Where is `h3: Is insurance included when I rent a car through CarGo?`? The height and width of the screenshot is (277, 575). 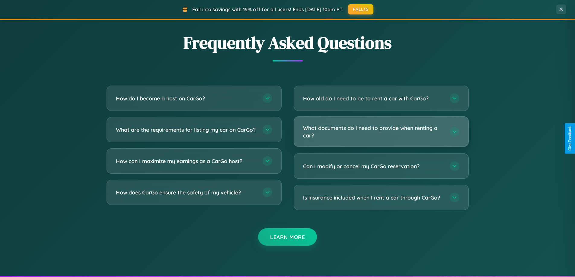 h3: Is insurance included when I rent a car through CarGo? is located at coordinates (373, 198).